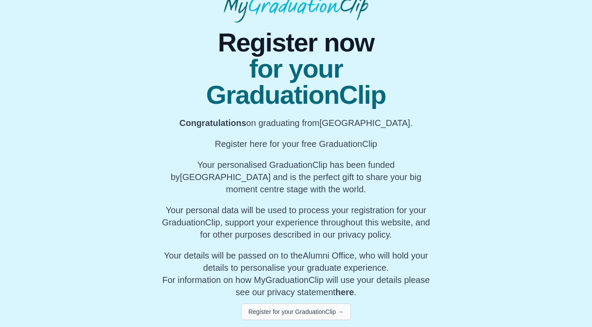  What do you see at coordinates (213, 123) in the screenshot?
I see `b: Congratulations` at bounding box center [213, 123].